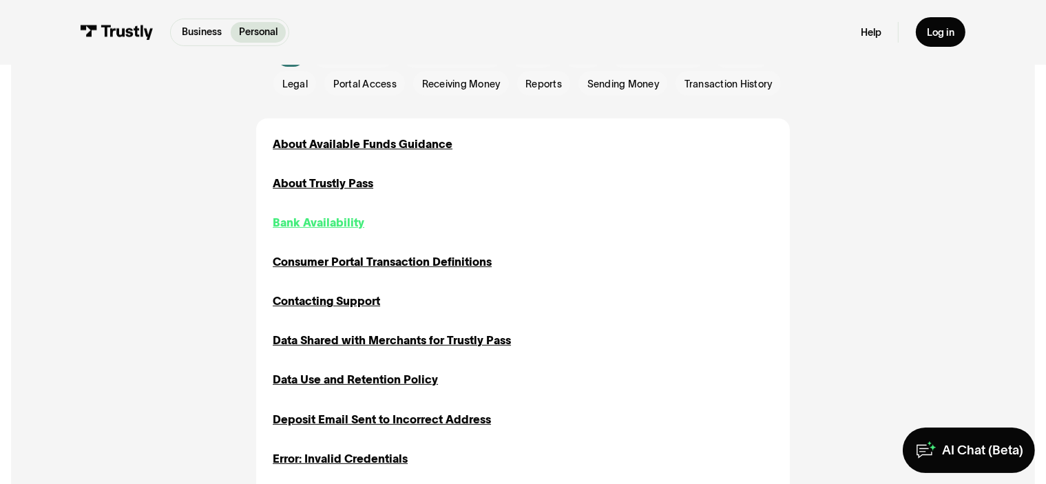  Describe the element at coordinates (365, 84) in the screenshot. I see `span: Portal Access` at that location.